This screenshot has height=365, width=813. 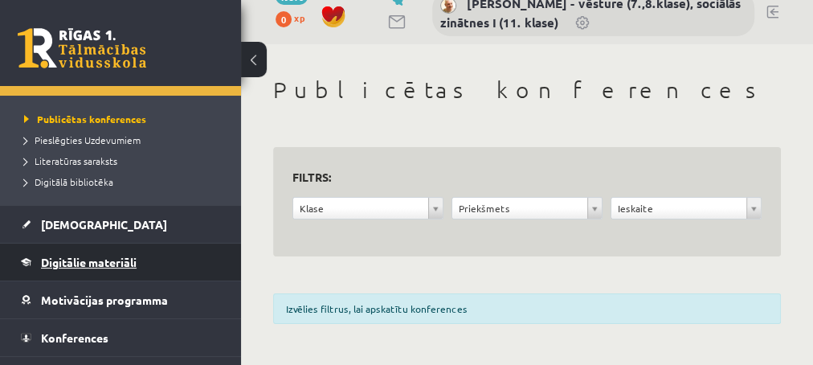 I want to click on span: Klase, so click(x=361, y=208).